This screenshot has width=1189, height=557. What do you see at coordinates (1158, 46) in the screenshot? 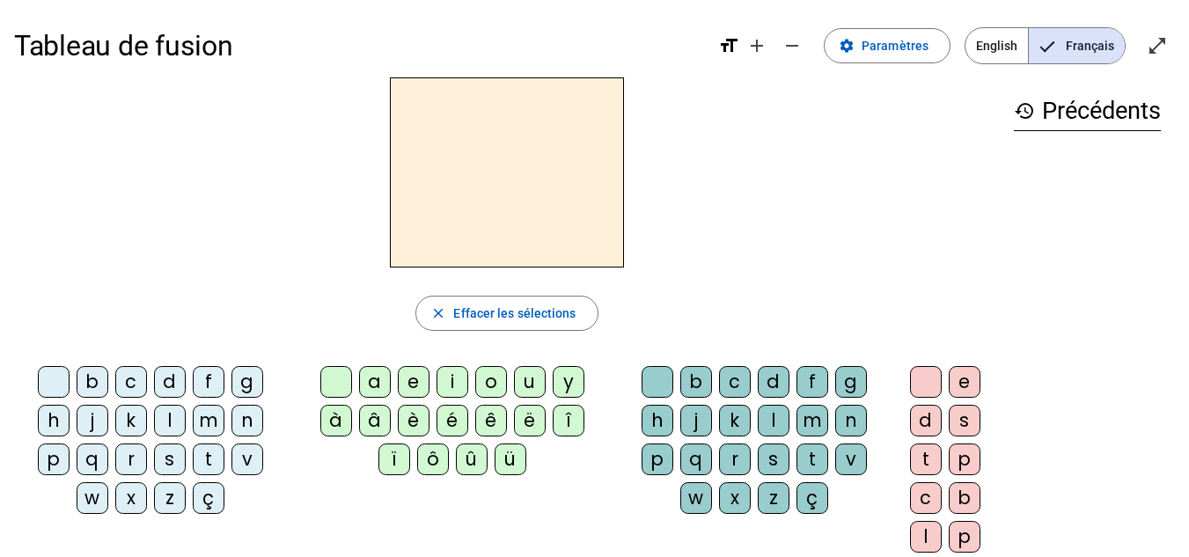
I see `button: Entrer en plein écran` at bounding box center [1158, 46].